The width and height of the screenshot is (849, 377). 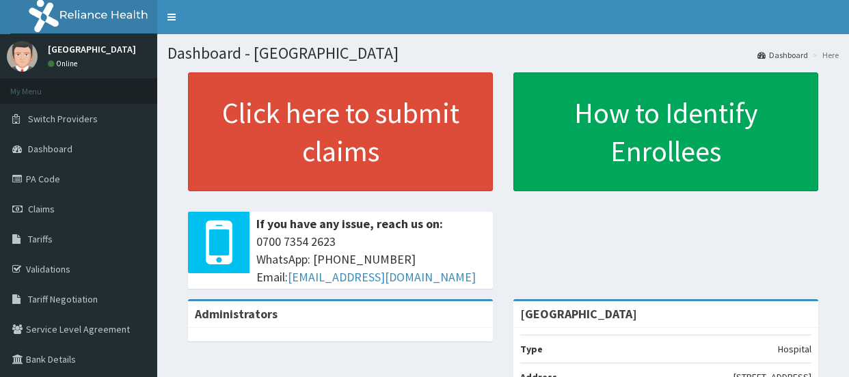 What do you see at coordinates (22, 56) in the screenshot?
I see `img: User Image` at bounding box center [22, 56].